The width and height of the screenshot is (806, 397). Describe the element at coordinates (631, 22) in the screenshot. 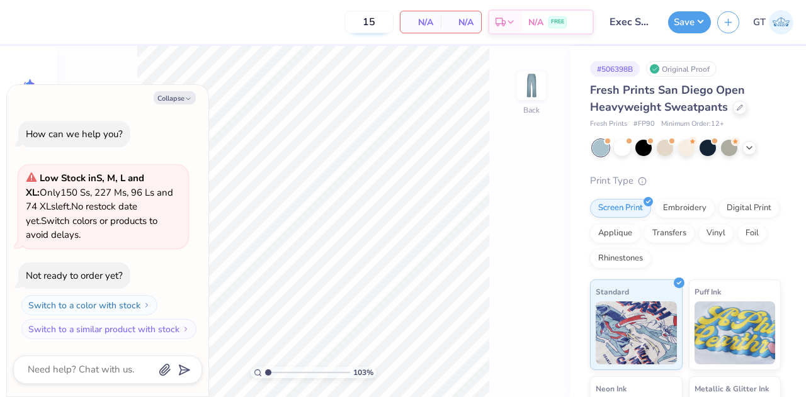

I see `input: Untitled Design` at that location.